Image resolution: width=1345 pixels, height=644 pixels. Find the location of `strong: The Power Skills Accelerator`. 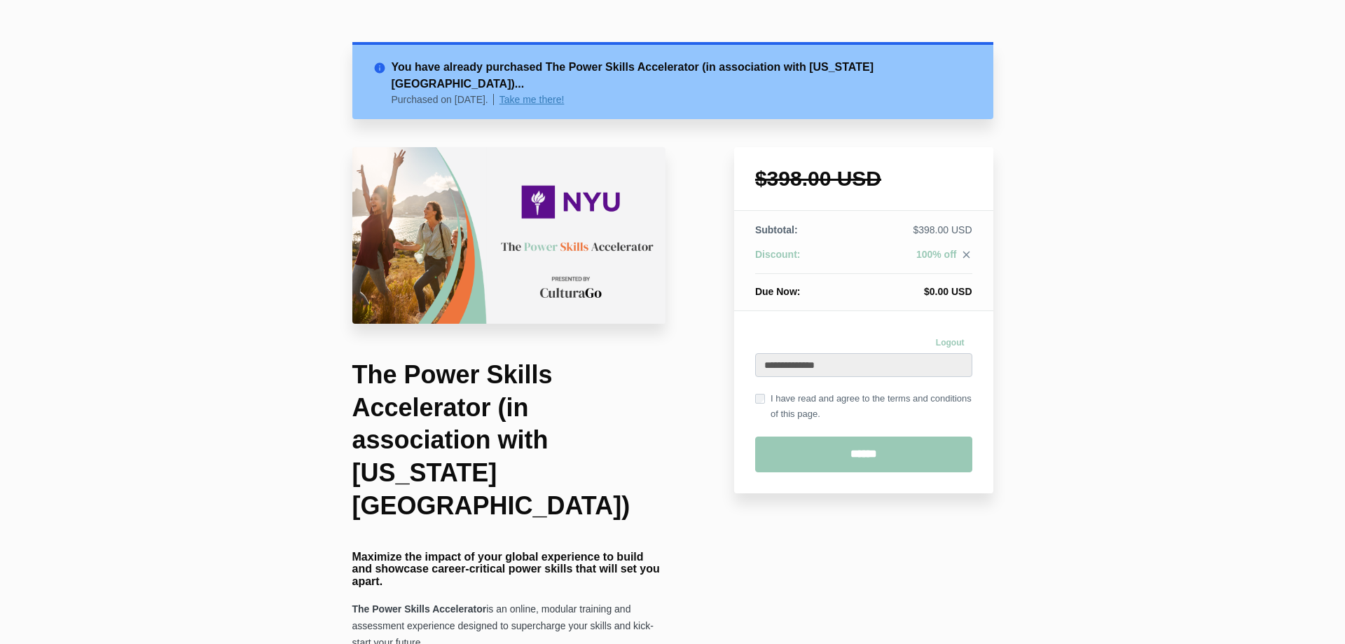

strong: The Power Skills Accelerator is located at coordinates (420, 609).